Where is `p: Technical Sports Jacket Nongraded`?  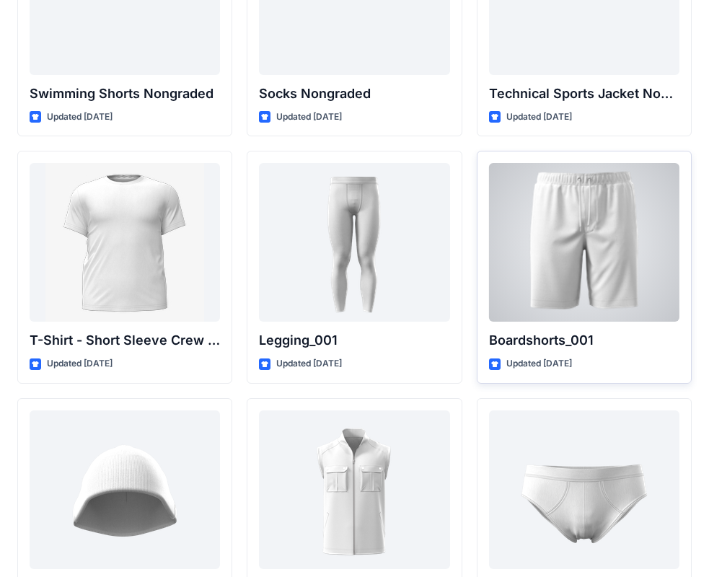 p: Technical Sports Jacket Nongraded is located at coordinates (585, 94).